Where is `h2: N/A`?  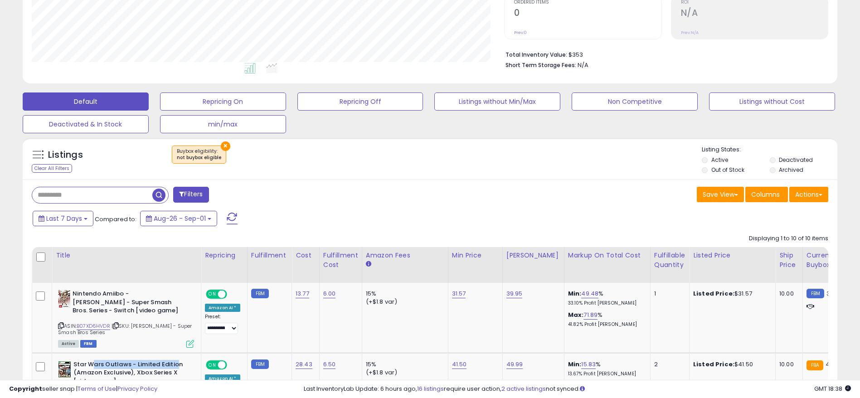
h2: N/A is located at coordinates (755, 14).